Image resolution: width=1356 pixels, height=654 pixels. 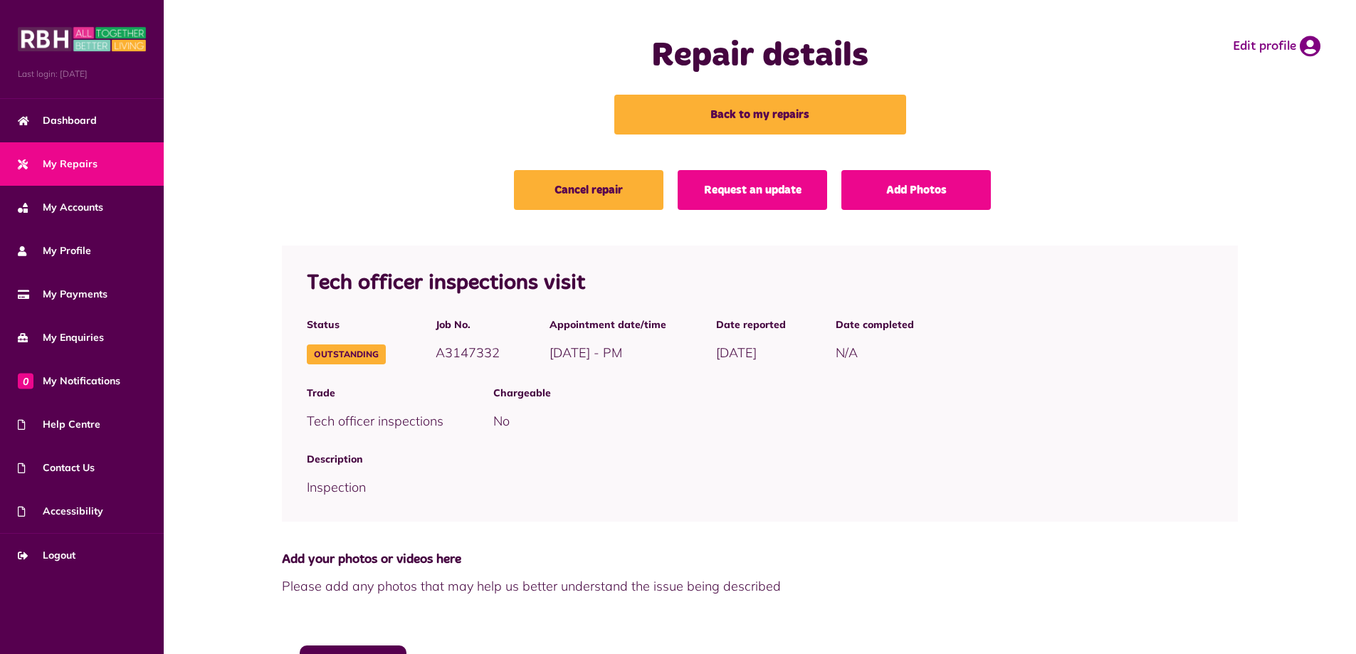 What do you see at coordinates (61, 511) in the screenshot?
I see `span: Accessibility` at bounding box center [61, 511].